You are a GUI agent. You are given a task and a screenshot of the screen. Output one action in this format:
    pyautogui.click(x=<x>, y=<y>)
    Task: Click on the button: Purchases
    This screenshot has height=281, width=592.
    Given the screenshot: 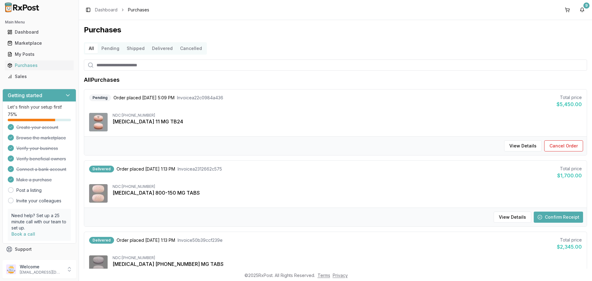 What is the action you would take?
    pyautogui.click(x=39, y=65)
    